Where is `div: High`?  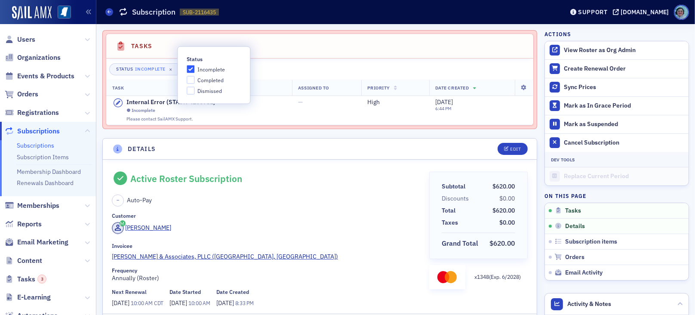 div: High is located at coordinates (395, 102).